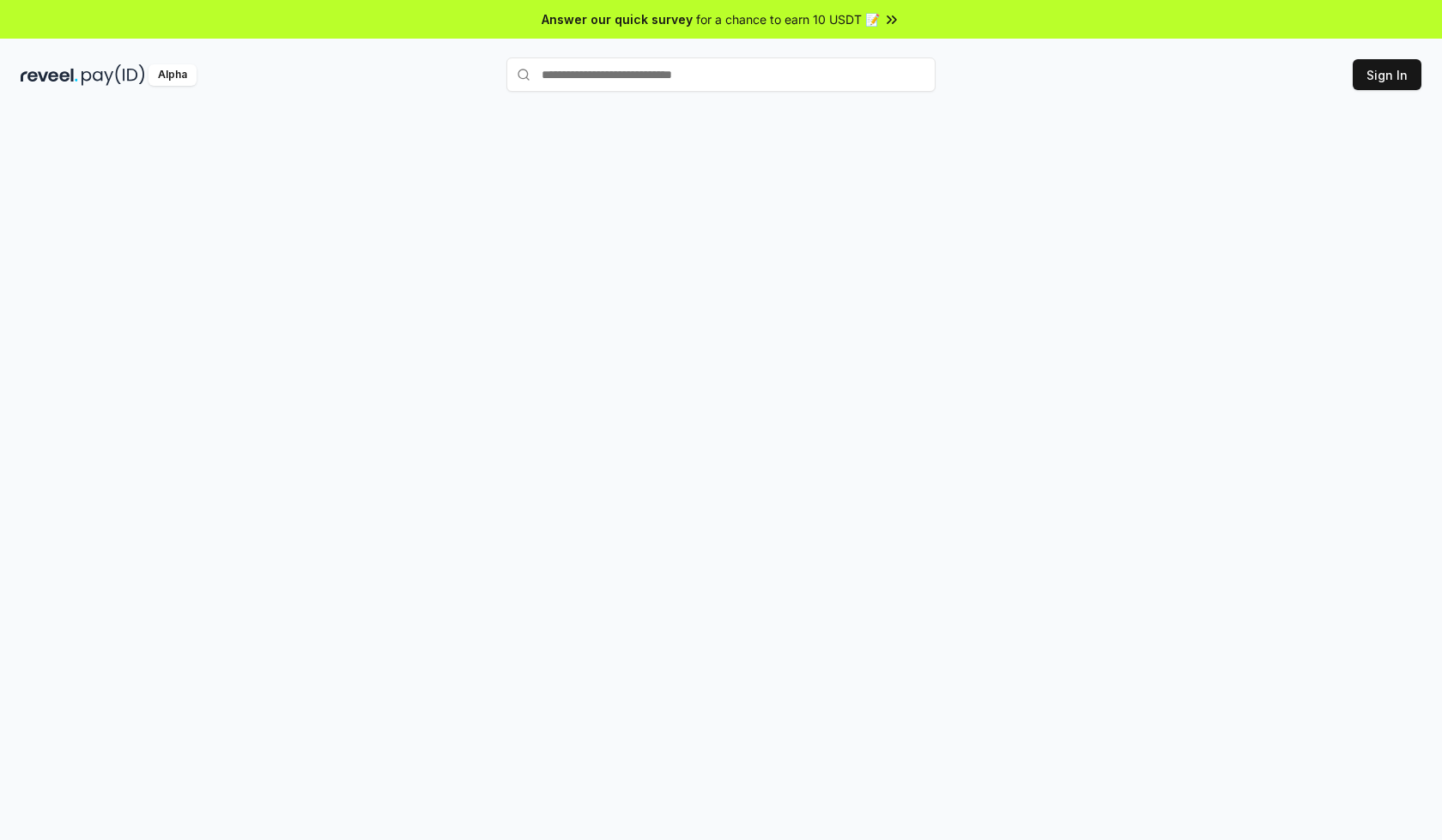 The height and width of the screenshot is (840, 1442). Describe the element at coordinates (173, 75) in the screenshot. I see `div: Alpha` at that location.